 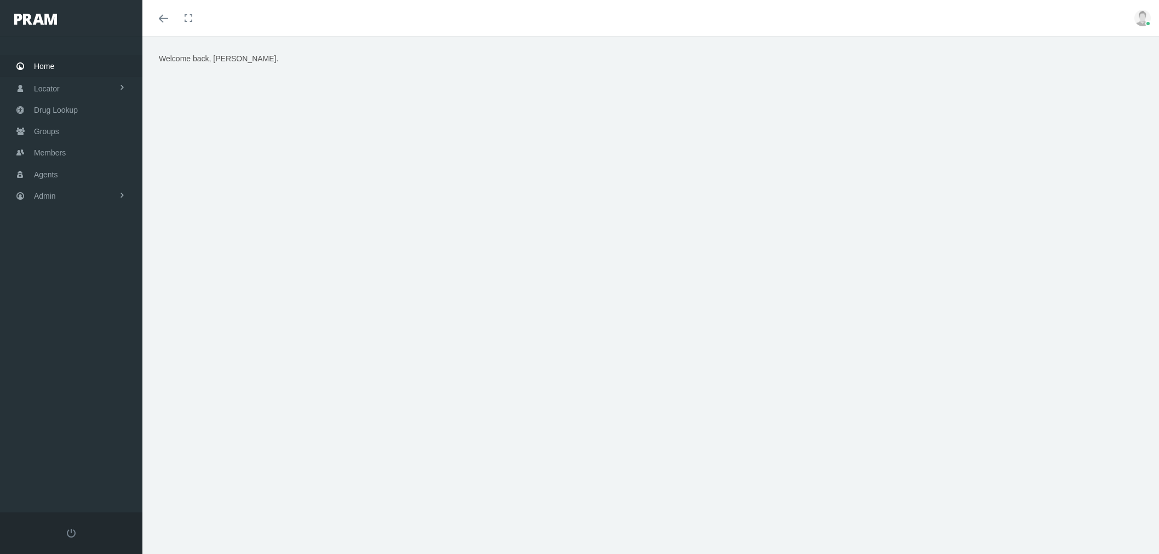 What do you see at coordinates (47, 89) in the screenshot?
I see `span: Locator` at bounding box center [47, 89].